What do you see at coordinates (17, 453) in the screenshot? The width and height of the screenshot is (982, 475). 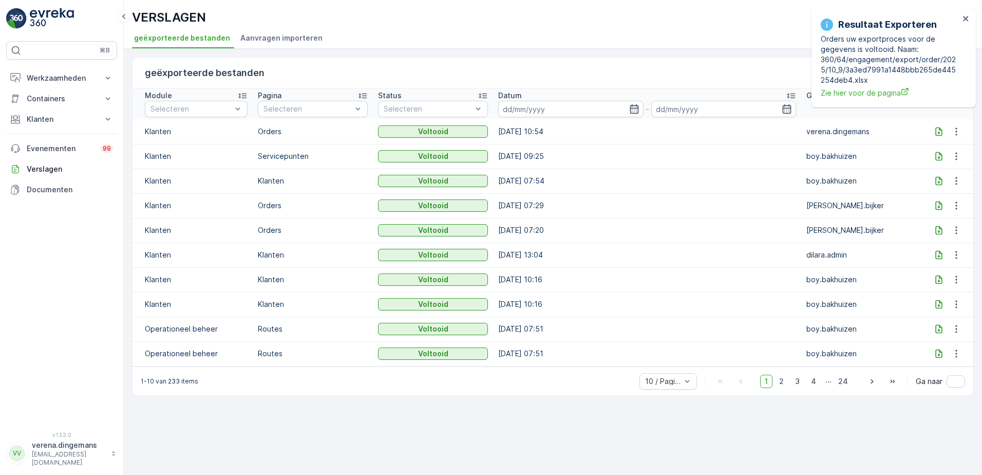 I see `div: VV` at bounding box center [17, 453].